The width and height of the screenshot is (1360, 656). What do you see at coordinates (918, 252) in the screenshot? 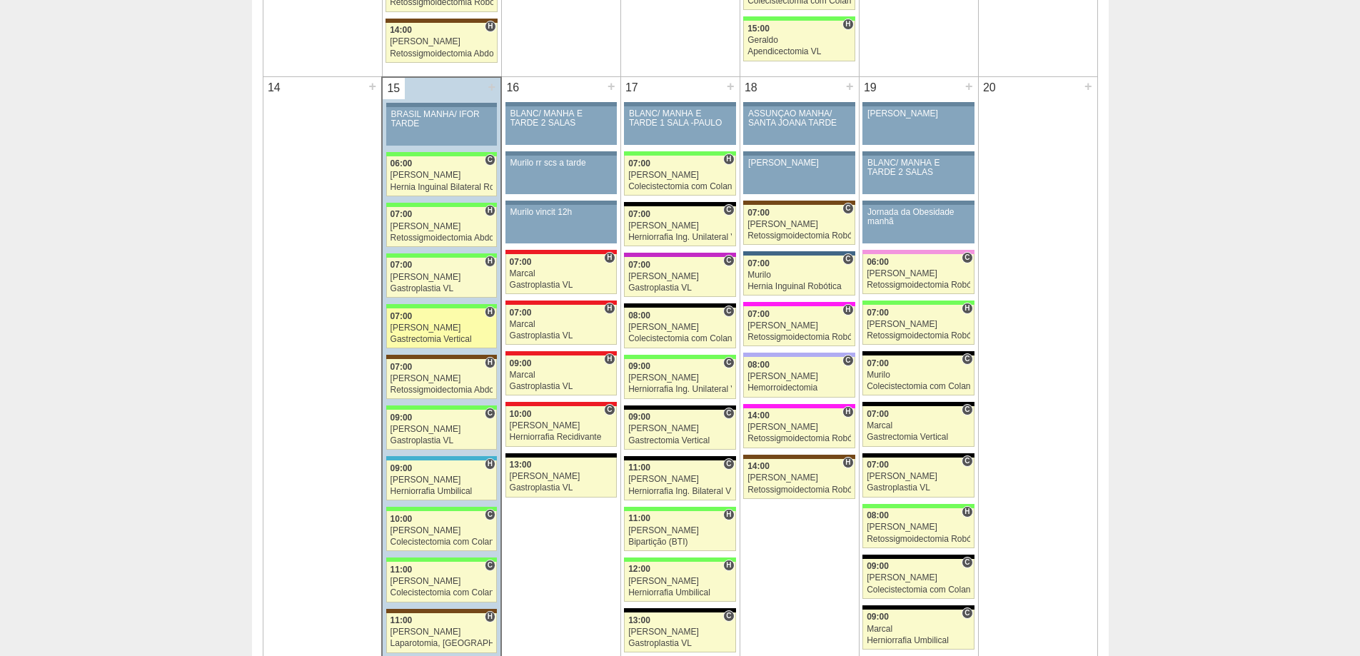
I see `div: Key: Albert Einstein` at bounding box center [918, 252].